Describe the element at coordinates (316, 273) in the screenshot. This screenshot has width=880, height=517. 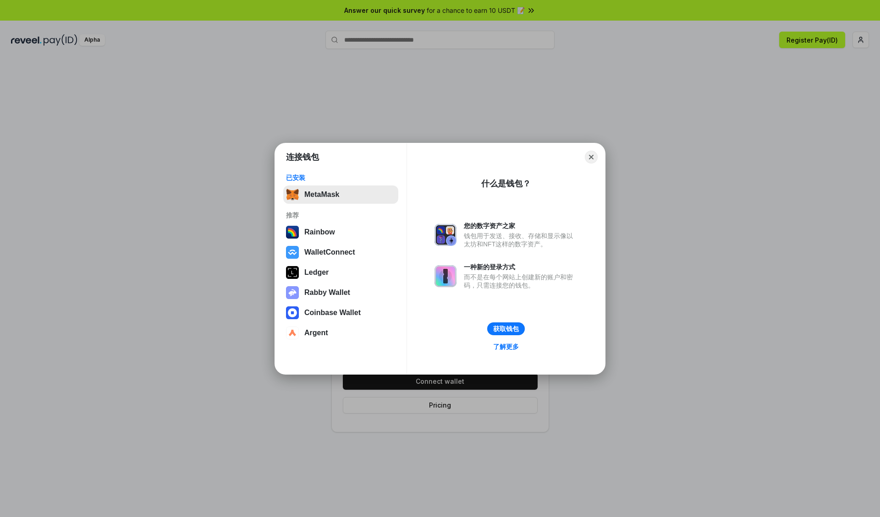
I see `div: Ledger` at that location.